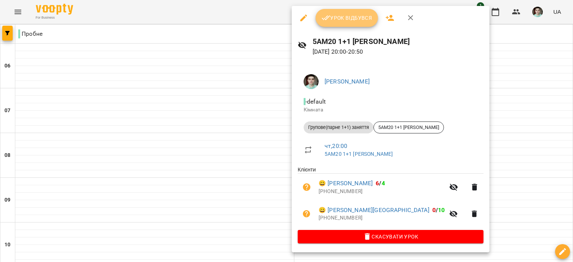 This screenshot has height=262, width=573. I want to click on span: 6, so click(377, 183).